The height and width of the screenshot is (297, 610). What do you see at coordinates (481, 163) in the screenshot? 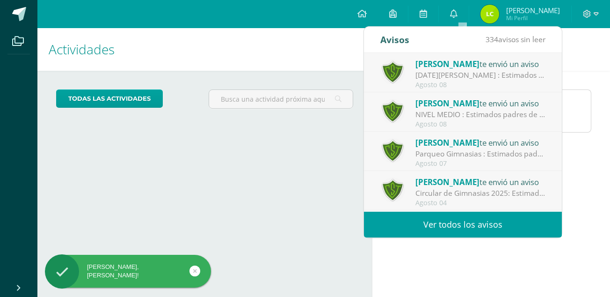
I see `div: Agosto 07` at bounding box center [481, 163].